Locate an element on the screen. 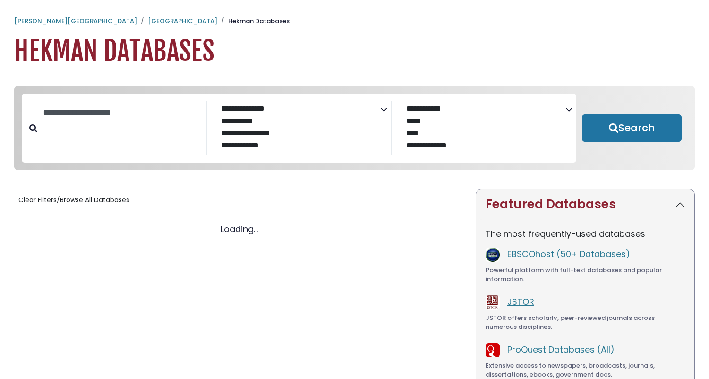  select: Database Subject Filter is located at coordinates (297, 129).